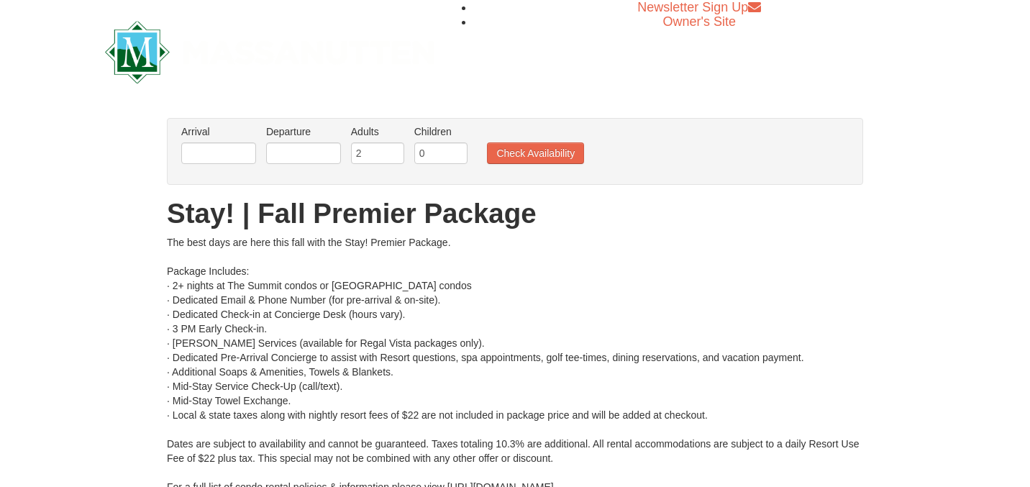  Describe the element at coordinates (303, 132) in the screenshot. I see `label: Departure` at that location.